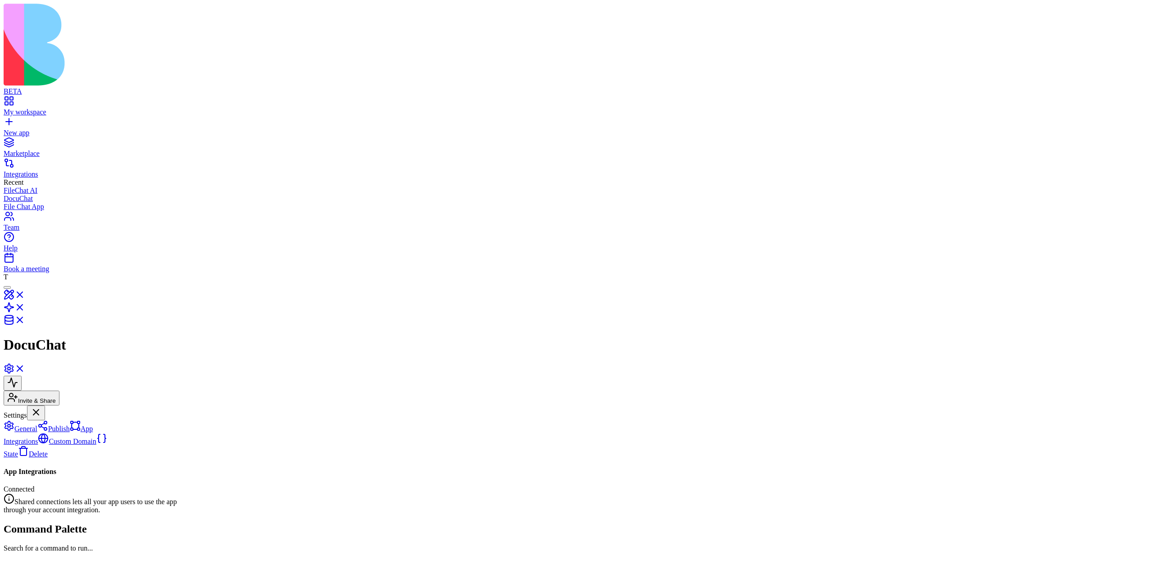 The image size is (1153, 583). I want to click on div: DocuChat, so click(576, 199).